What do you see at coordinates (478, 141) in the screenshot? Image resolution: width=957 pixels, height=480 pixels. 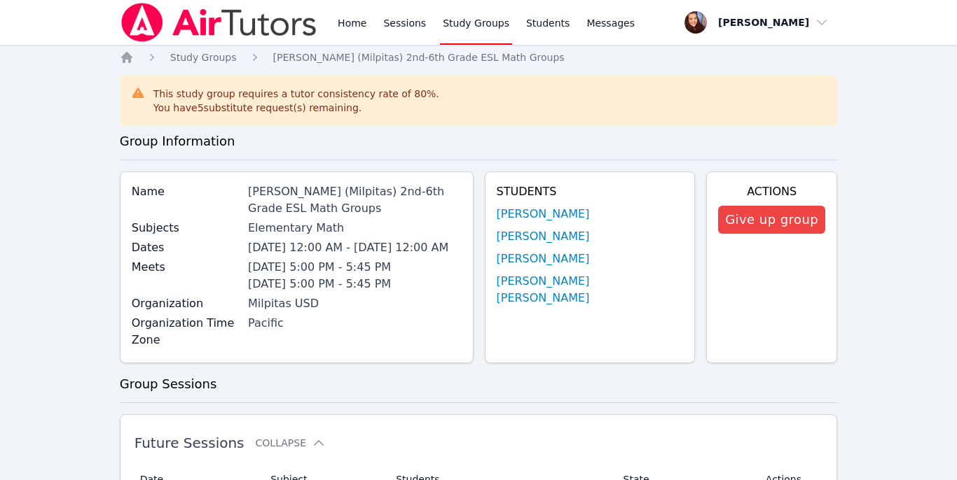 I see `h3: Group Information` at bounding box center [478, 141].